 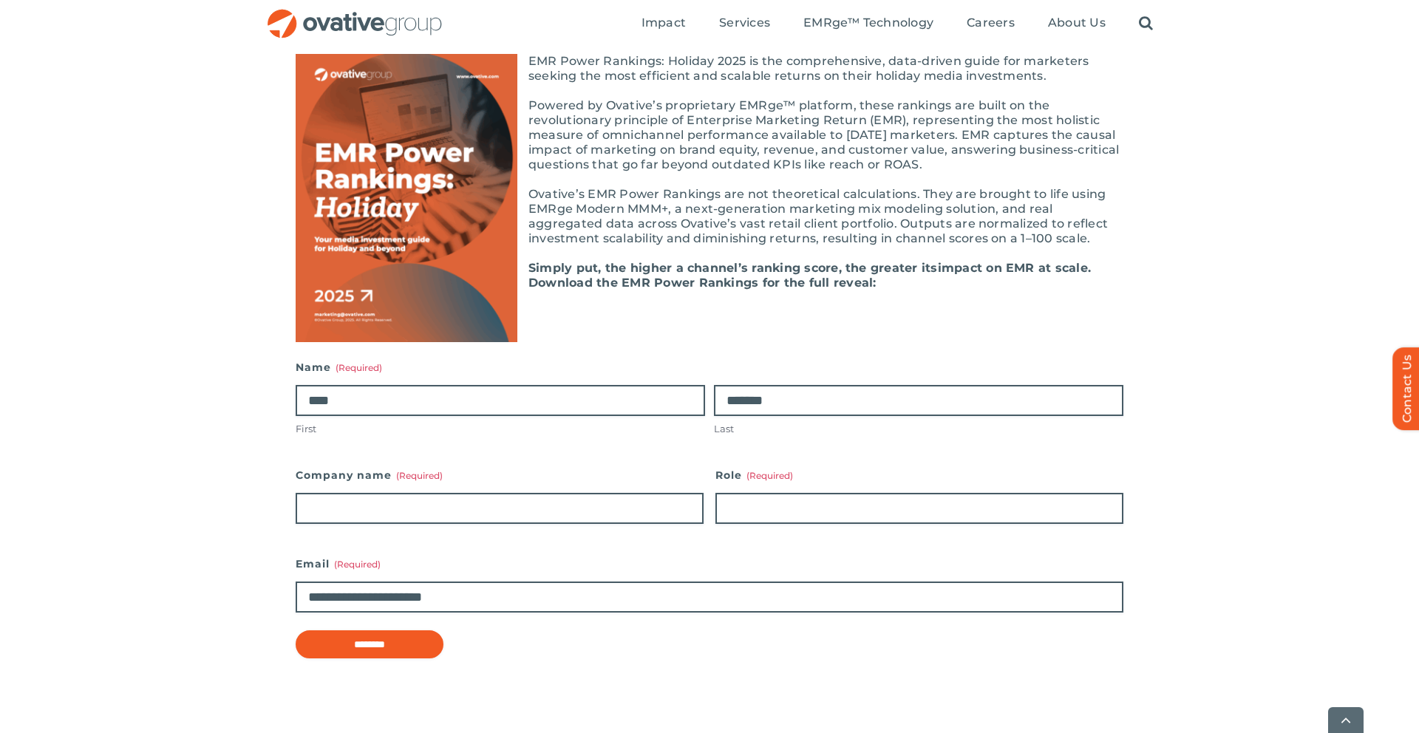 I want to click on a: EMRge™ Technology, so click(x=868, y=24).